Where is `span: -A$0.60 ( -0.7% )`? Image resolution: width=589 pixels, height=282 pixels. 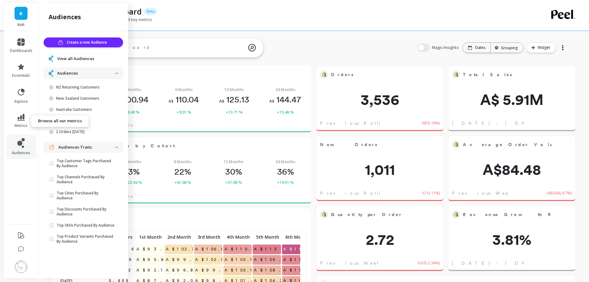 span: -A$0.60 ( -0.7% ) is located at coordinates (559, 193).